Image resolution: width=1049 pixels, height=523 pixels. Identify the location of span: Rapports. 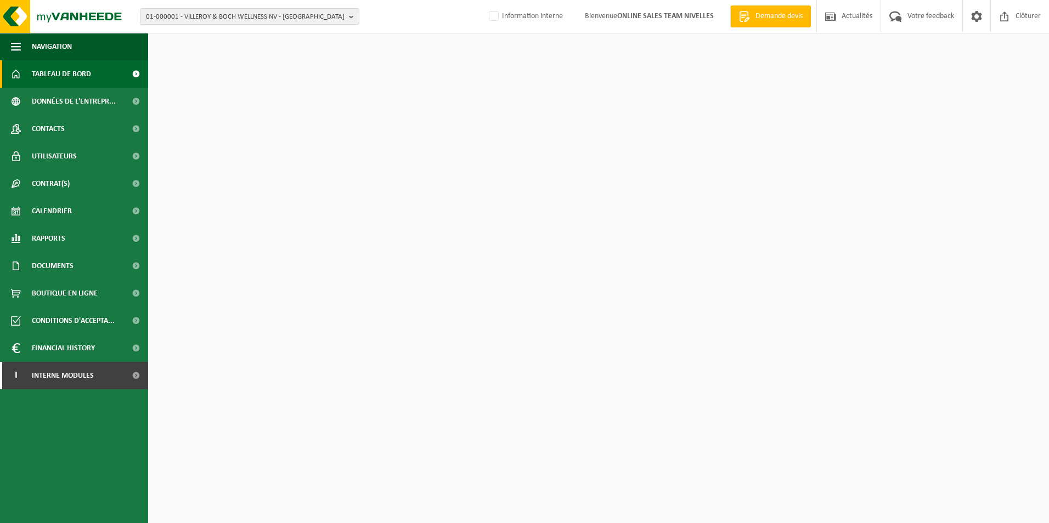
(48, 239).